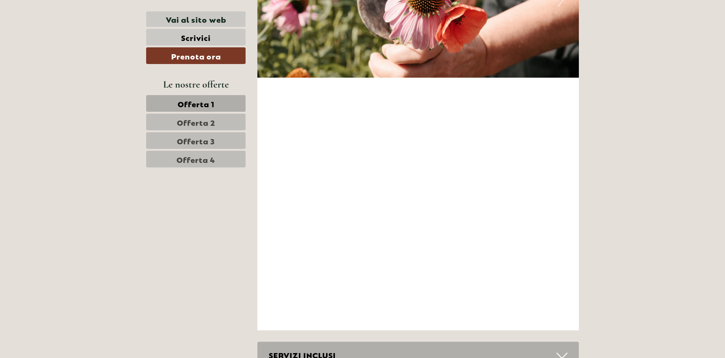 The image size is (725, 358). I want to click on div: domenica, so click(149, 12).